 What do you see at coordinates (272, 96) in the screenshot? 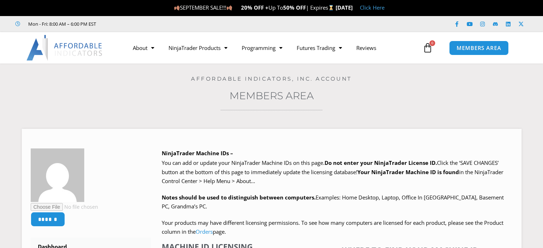
I see `a: Members Area` at bounding box center [272, 96].